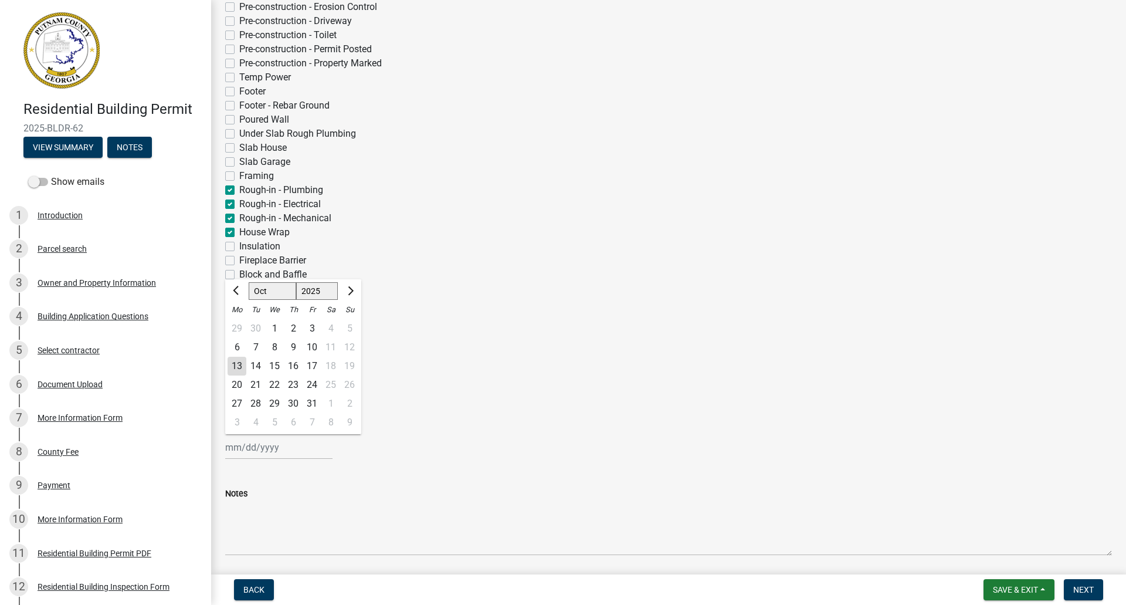 This screenshot has height=605, width=1126. I want to click on div: Owner and Property Information, so click(97, 283).